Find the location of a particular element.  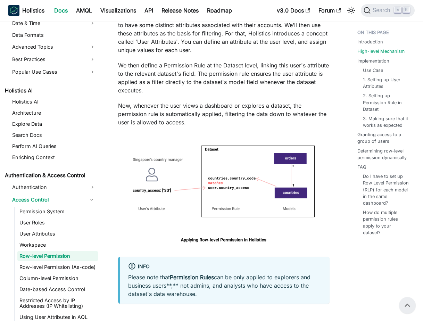

a: Determining row-level permission dynamically is located at coordinates (385, 154).